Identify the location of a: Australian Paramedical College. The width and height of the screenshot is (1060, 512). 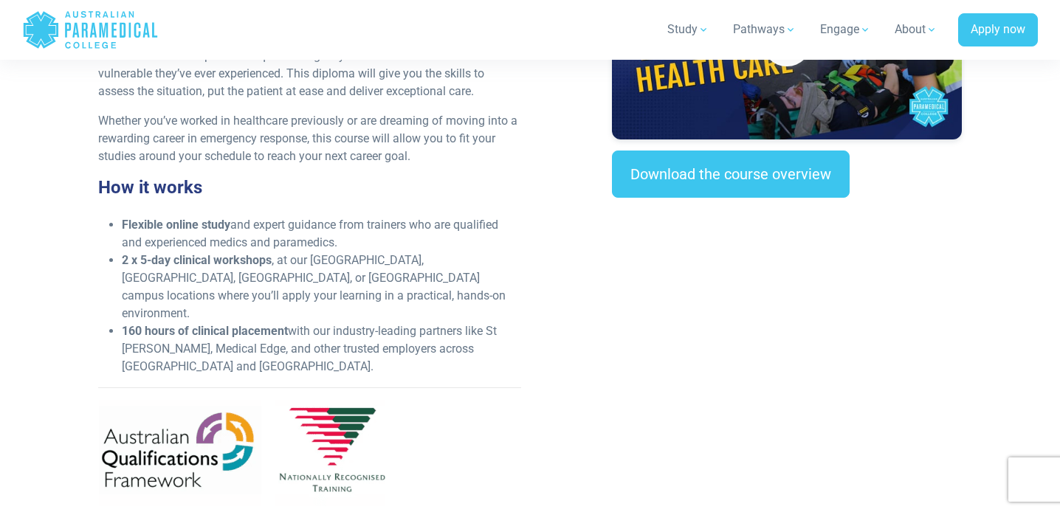
(90, 30).